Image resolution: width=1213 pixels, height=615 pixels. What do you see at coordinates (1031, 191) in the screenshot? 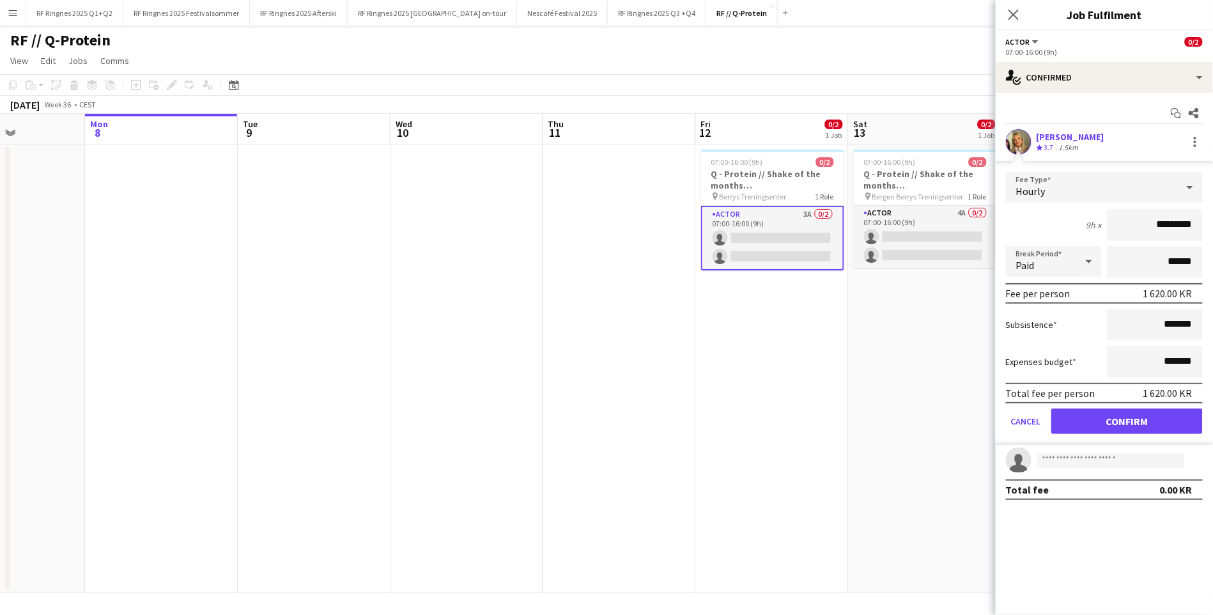
I see `span: Hourly` at bounding box center [1031, 191].